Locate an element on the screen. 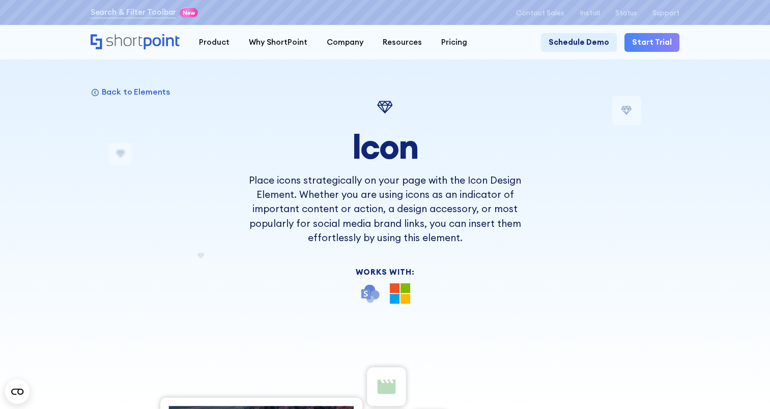 Image resolution: width=770 pixels, height=409 pixels. a: Back to Elements is located at coordinates (130, 92).